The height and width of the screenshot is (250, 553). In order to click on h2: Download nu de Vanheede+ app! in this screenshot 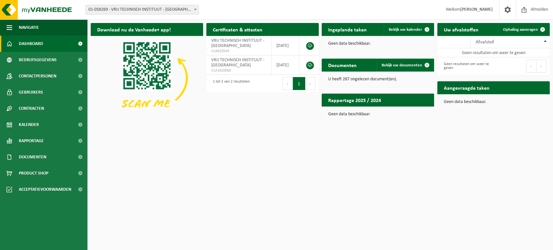, I will do `click(134, 29)`.